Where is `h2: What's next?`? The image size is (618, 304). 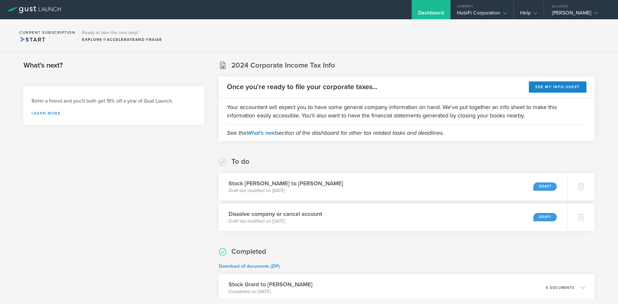 h2: What's next? is located at coordinates (43, 65).